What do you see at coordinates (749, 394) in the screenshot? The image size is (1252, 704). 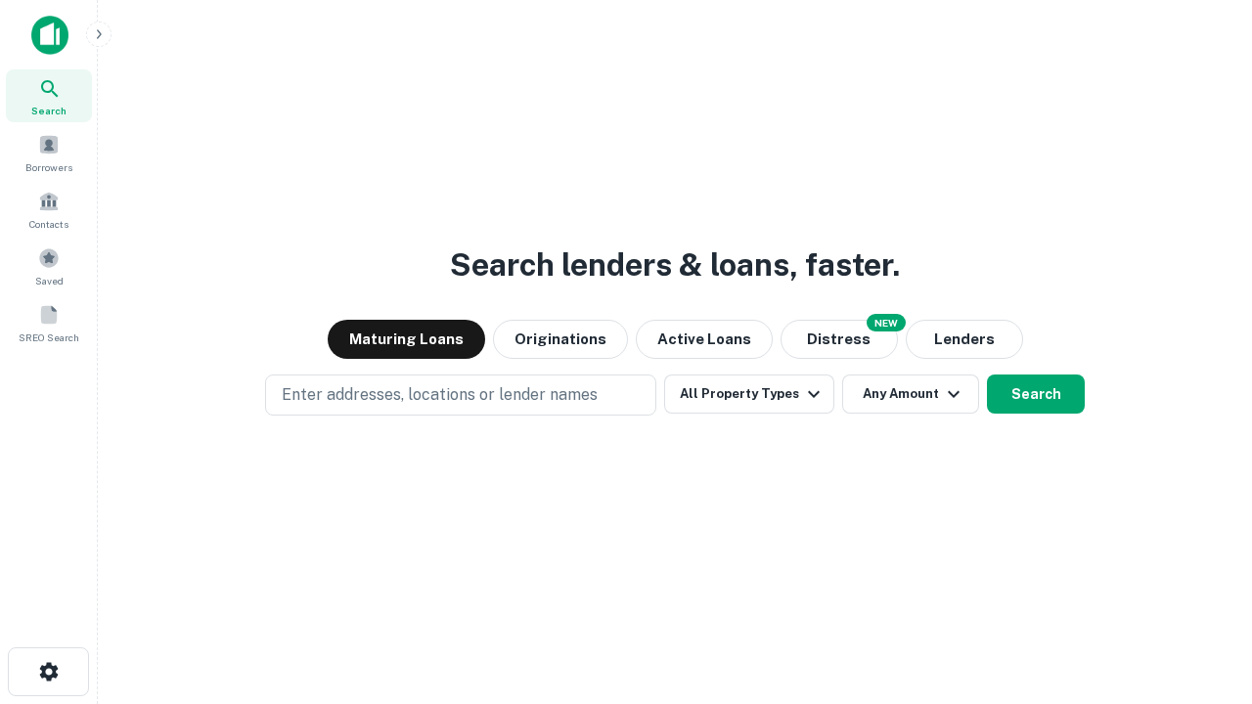 I see `button: All Property Types` at bounding box center [749, 394].